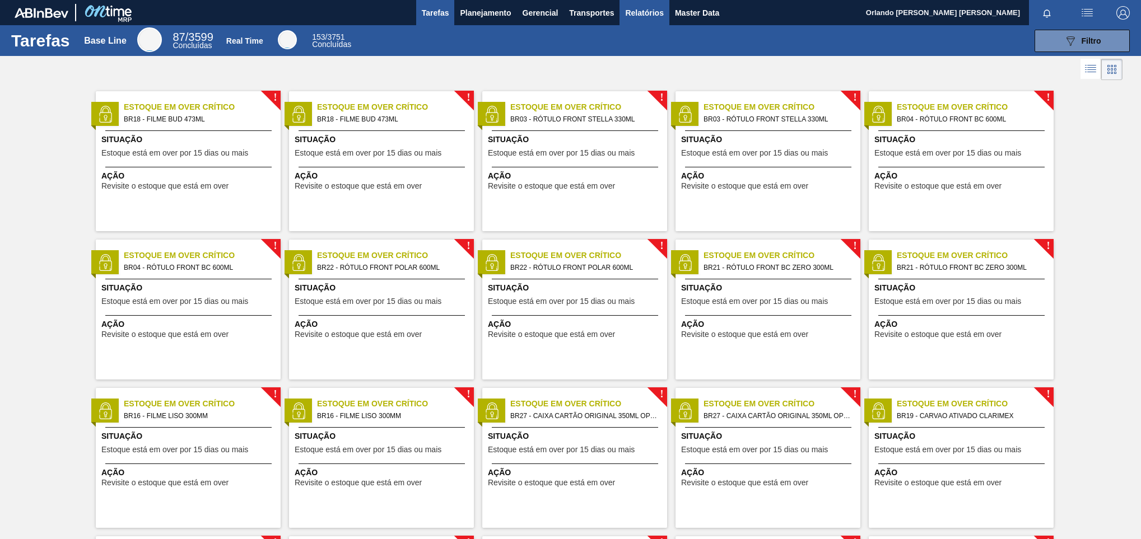  Describe the element at coordinates (1087, 13) in the screenshot. I see `img: userActions` at that location.